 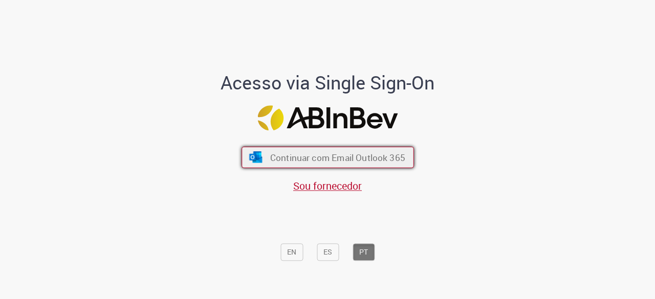 I want to click on span: Sou fornecedor, so click(x=327, y=186).